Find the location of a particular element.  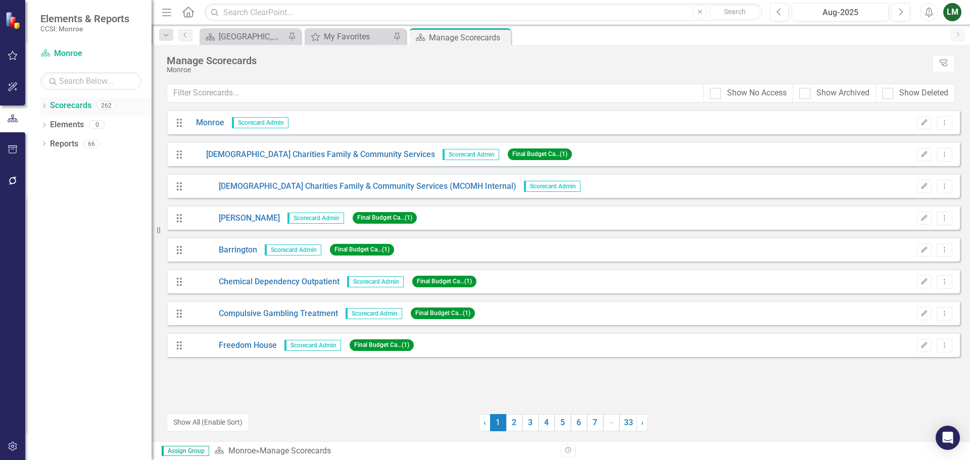

button: Show All (Enable Sort) is located at coordinates (208, 422).